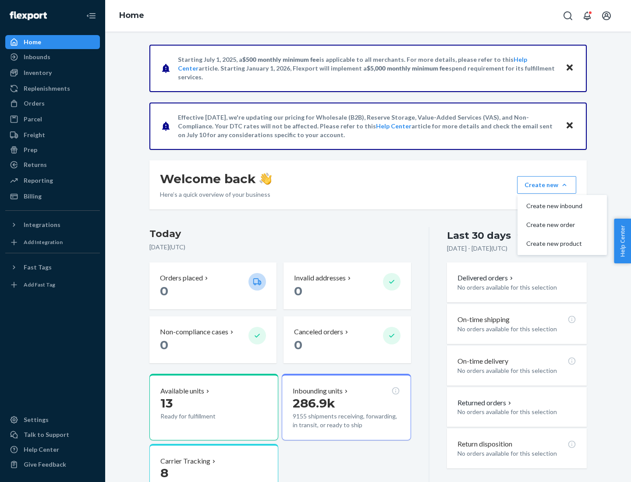 This screenshot has width=631, height=482. What do you see at coordinates (41, 450) in the screenshot?
I see `div: Help Center` at bounding box center [41, 450].